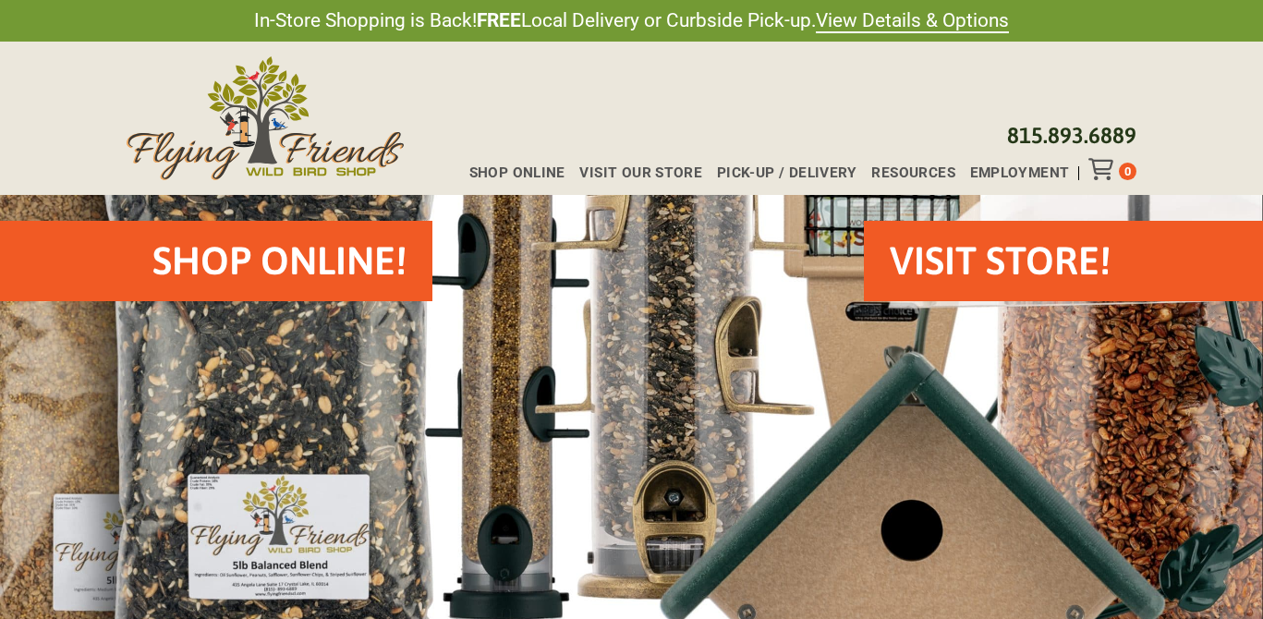 The width and height of the screenshot is (1263, 619). I want to click on span: Visit Our Store, so click(640, 173).